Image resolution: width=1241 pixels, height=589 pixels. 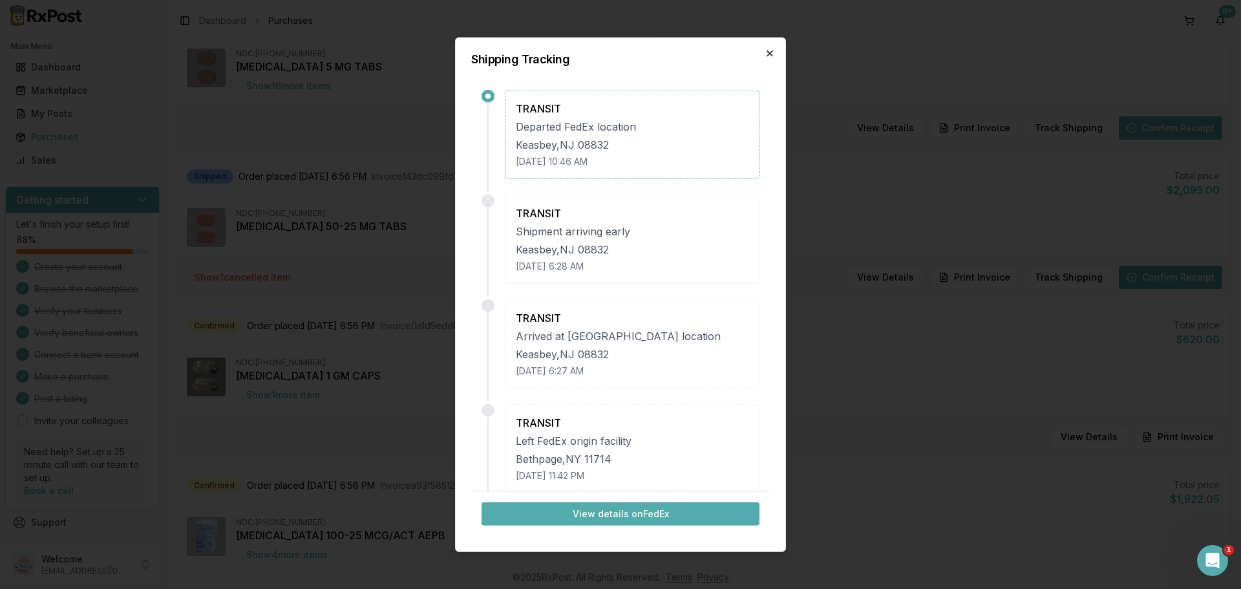 I want to click on div: Departed FedEx location, so click(x=632, y=126).